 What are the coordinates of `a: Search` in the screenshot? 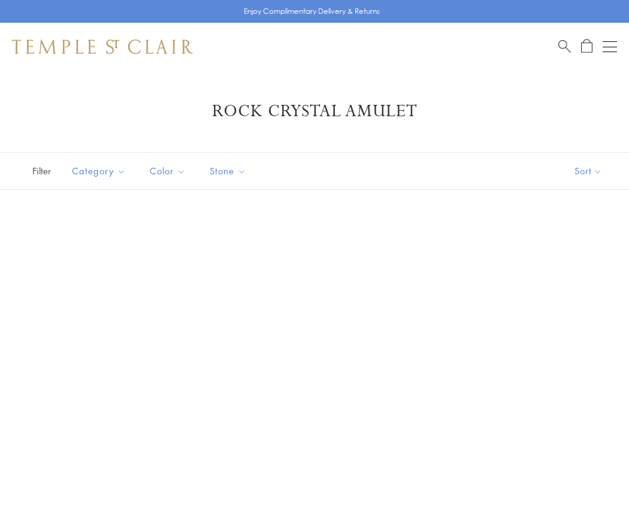 It's located at (564, 46).